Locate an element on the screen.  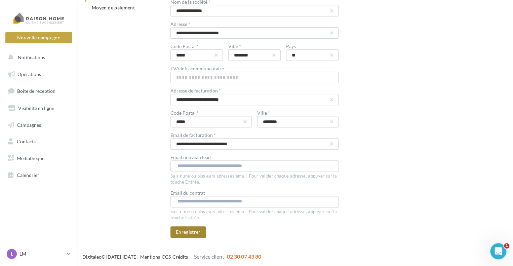
a: Opérations is located at coordinates (39, 74).